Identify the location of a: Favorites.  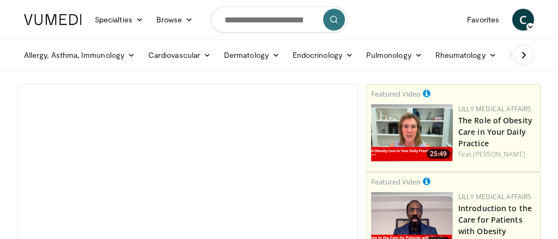
(483, 20).